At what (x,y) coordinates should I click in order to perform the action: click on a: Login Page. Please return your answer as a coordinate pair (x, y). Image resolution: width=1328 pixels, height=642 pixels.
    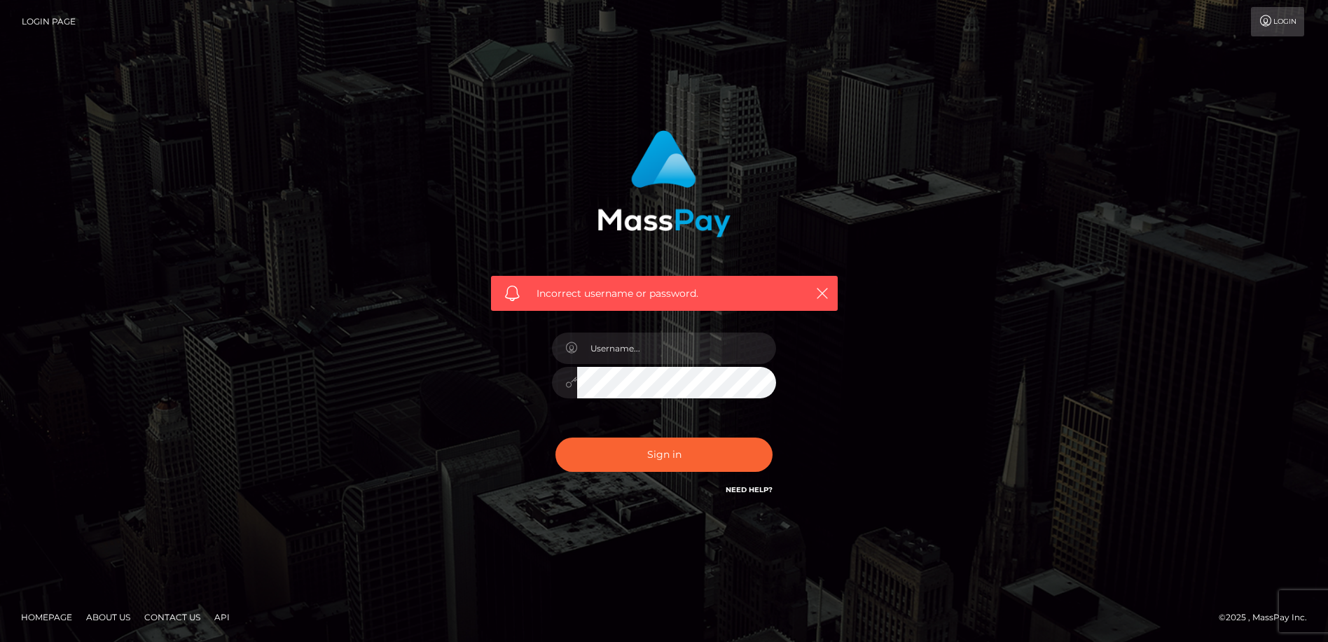
    Looking at the image, I should click on (48, 22).